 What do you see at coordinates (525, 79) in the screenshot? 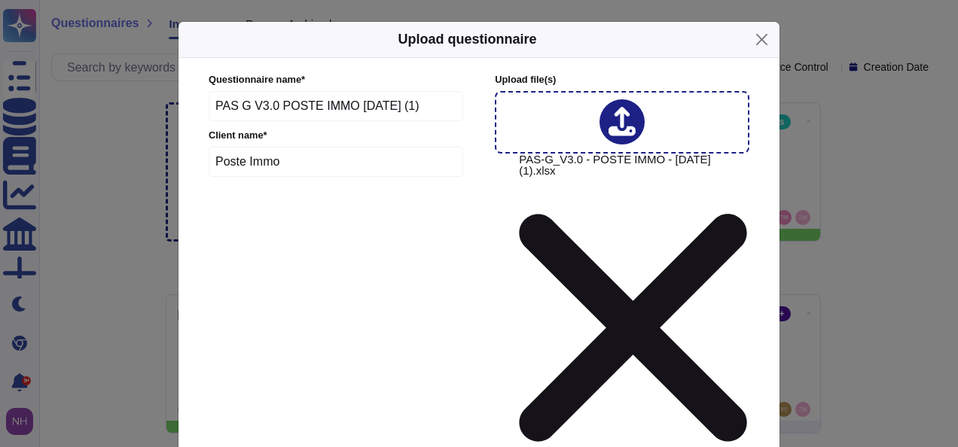
I see `span: Upload file (s)` at bounding box center [525, 79].